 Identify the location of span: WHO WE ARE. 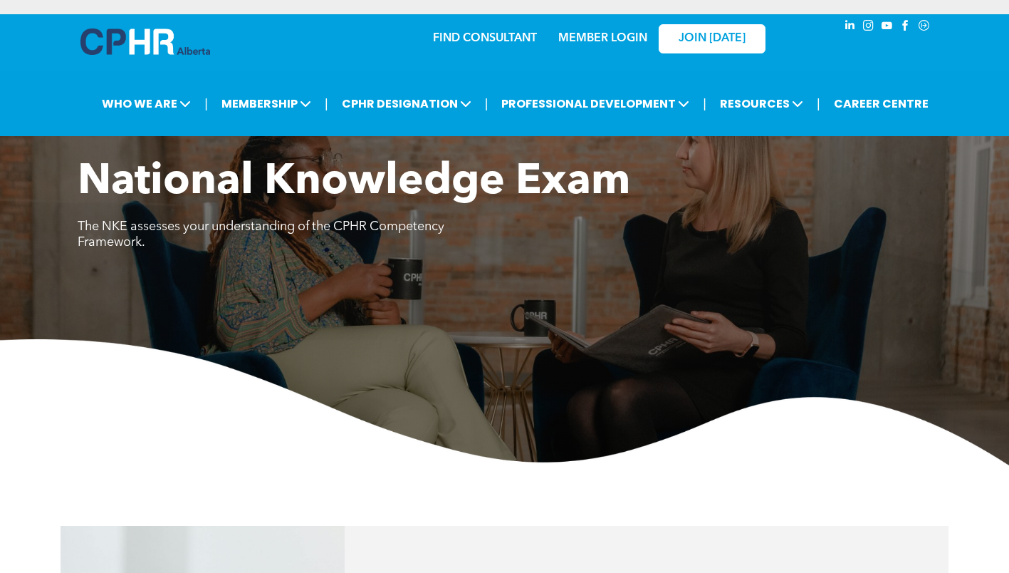
(146, 103).